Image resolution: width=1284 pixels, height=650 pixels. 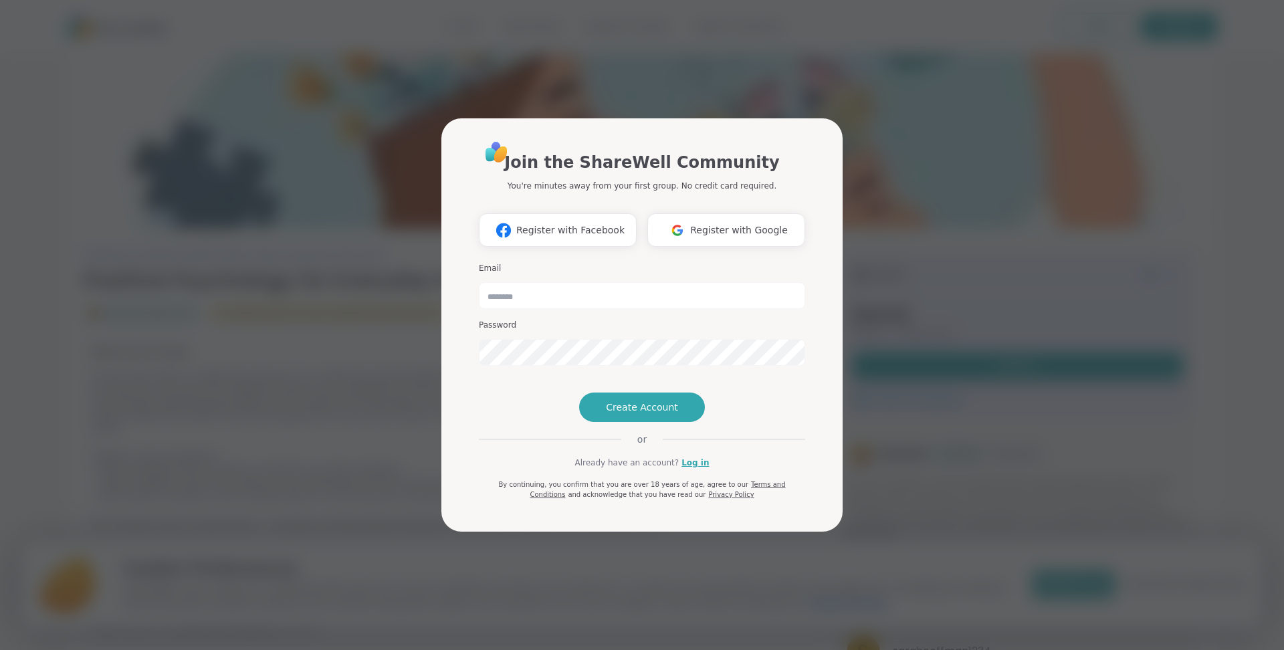 I want to click on span: By continuing, you confirm that you are over 18 years of age, agree to our, so click(x=624, y=484).